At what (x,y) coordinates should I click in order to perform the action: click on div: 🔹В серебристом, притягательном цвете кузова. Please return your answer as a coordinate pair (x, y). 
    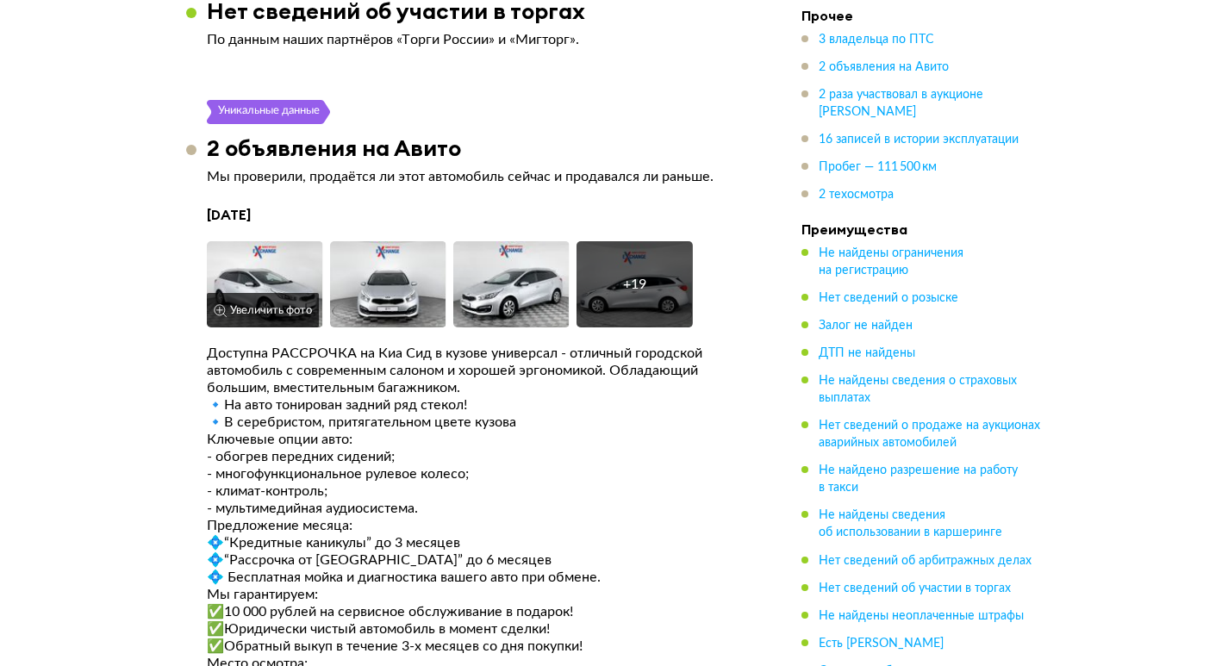
    Looking at the image, I should click on (478, 422).